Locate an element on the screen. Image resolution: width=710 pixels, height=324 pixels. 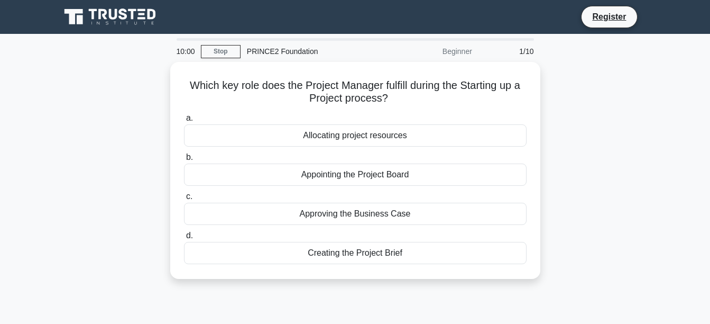
div: PRINCE2 Foundation is located at coordinates (313, 51).